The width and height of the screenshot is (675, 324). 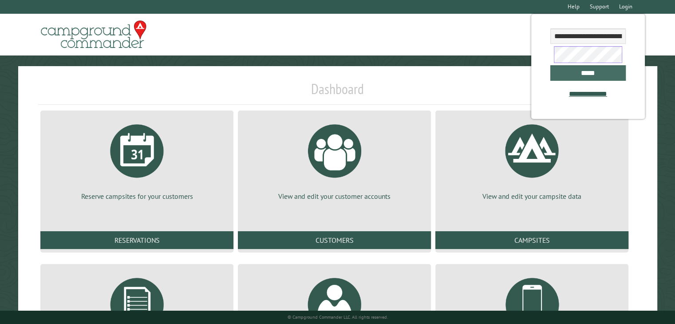 What do you see at coordinates (94, 35) in the screenshot?
I see `img: Campground Commander` at bounding box center [94, 35].